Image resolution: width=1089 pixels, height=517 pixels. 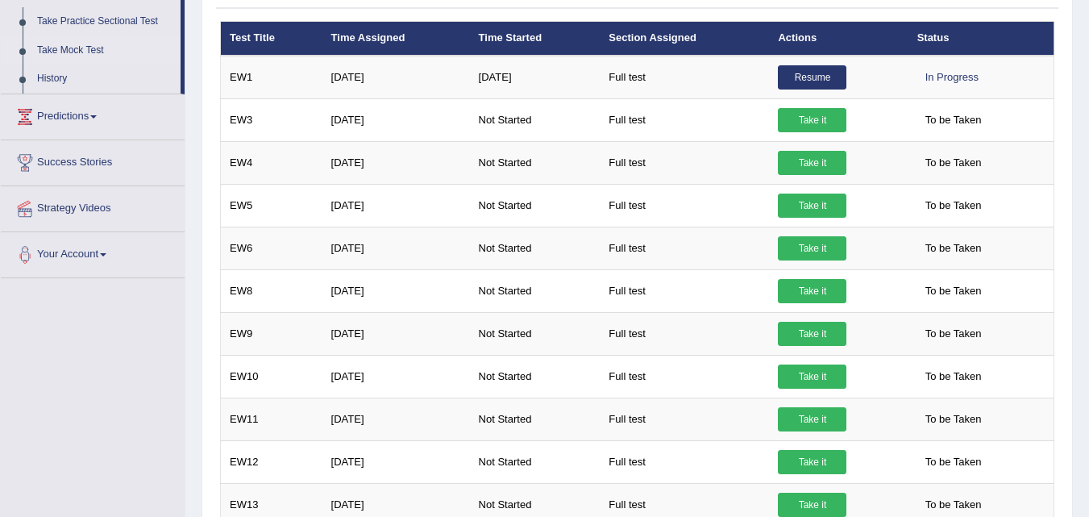 What do you see at coordinates (93, 114) in the screenshot?
I see `a: Predictions` at bounding box center [93, 114].